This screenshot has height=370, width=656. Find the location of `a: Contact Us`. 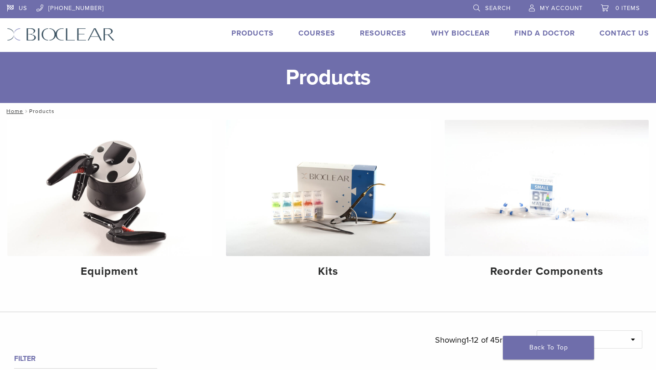

a: Contact Us is located at coordinates (624, 33).